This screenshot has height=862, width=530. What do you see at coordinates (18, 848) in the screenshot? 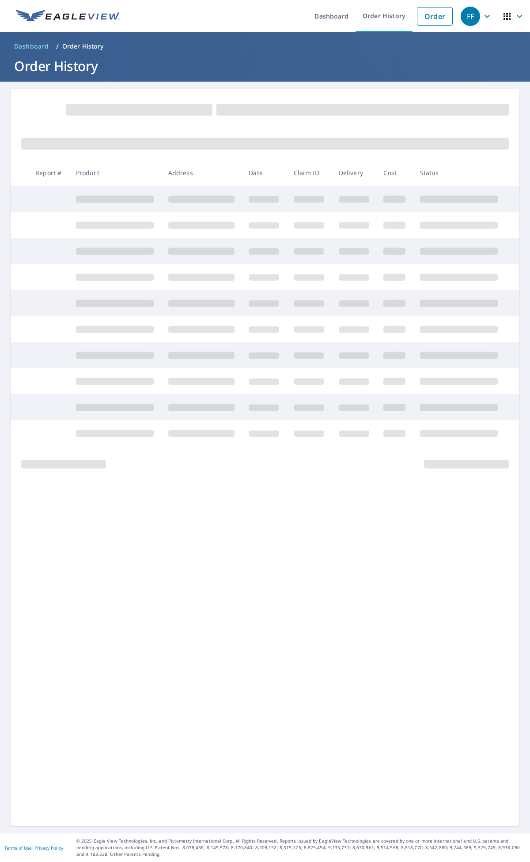
I see `a: Terms of Use` at bounding box center [18, 848].